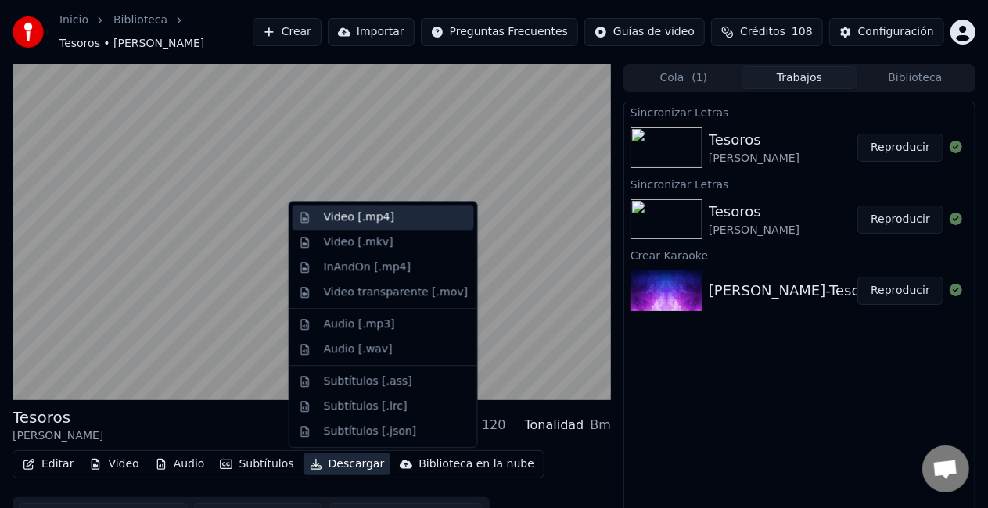 The image size is (988, 508). Describe the element at coordinates (799, 77) in the screenshot. I see `button: Trabajos` at that location.